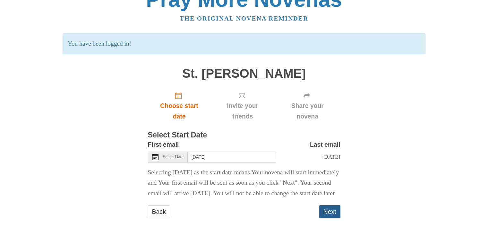 The width and height of the screenshot is (488, 237). What do you see at coordinates (330, 211) in the screenshot?
I see `button: Next` at bounding box center [330, 211].